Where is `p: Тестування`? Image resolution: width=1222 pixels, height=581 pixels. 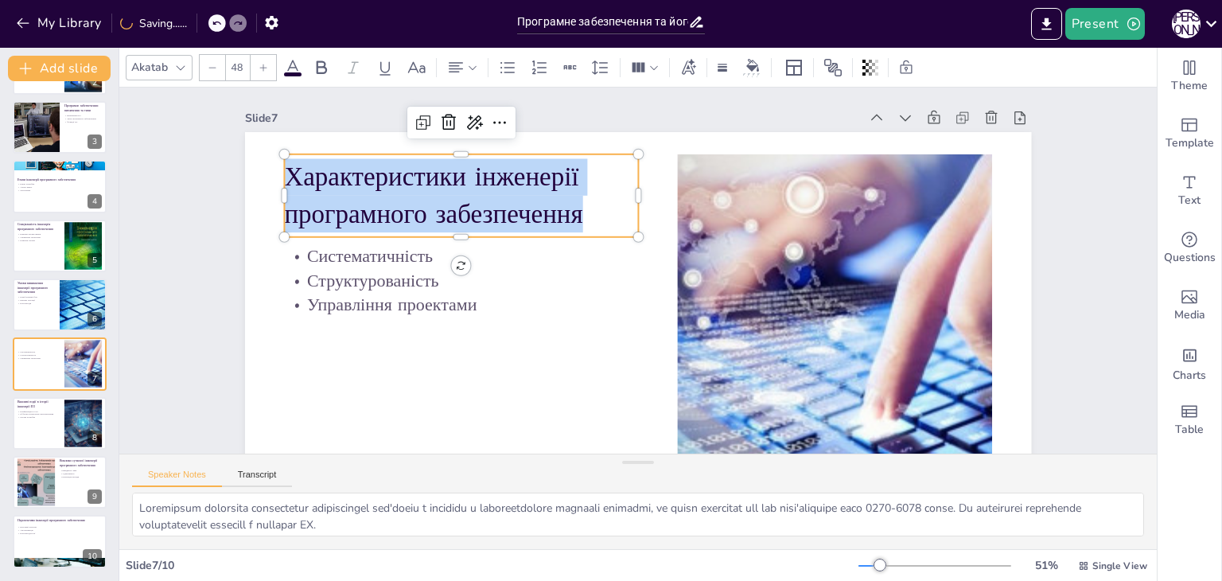
p: Тестування is located at coordinates (60, 190).